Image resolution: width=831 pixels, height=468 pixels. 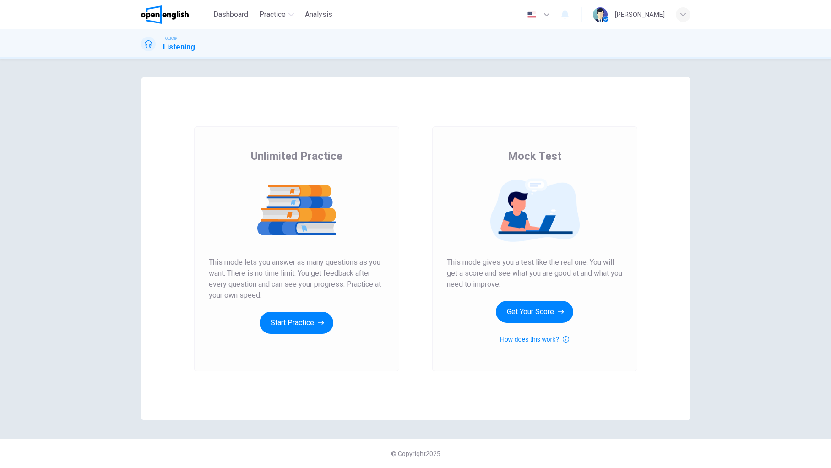 I want to click on a: Dashboard, so click(x=231, y=15).